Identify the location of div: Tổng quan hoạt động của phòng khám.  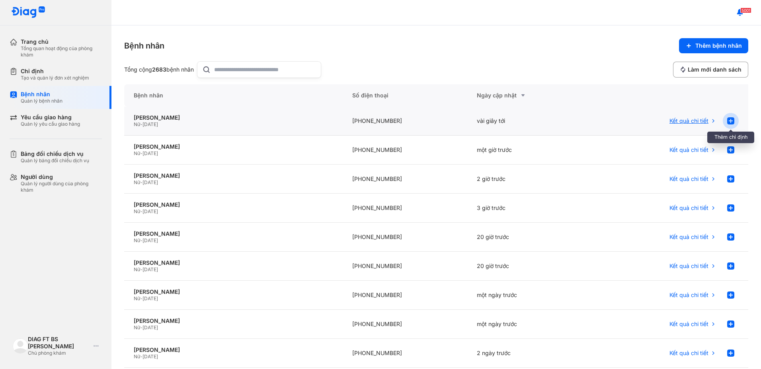
(61, 52).